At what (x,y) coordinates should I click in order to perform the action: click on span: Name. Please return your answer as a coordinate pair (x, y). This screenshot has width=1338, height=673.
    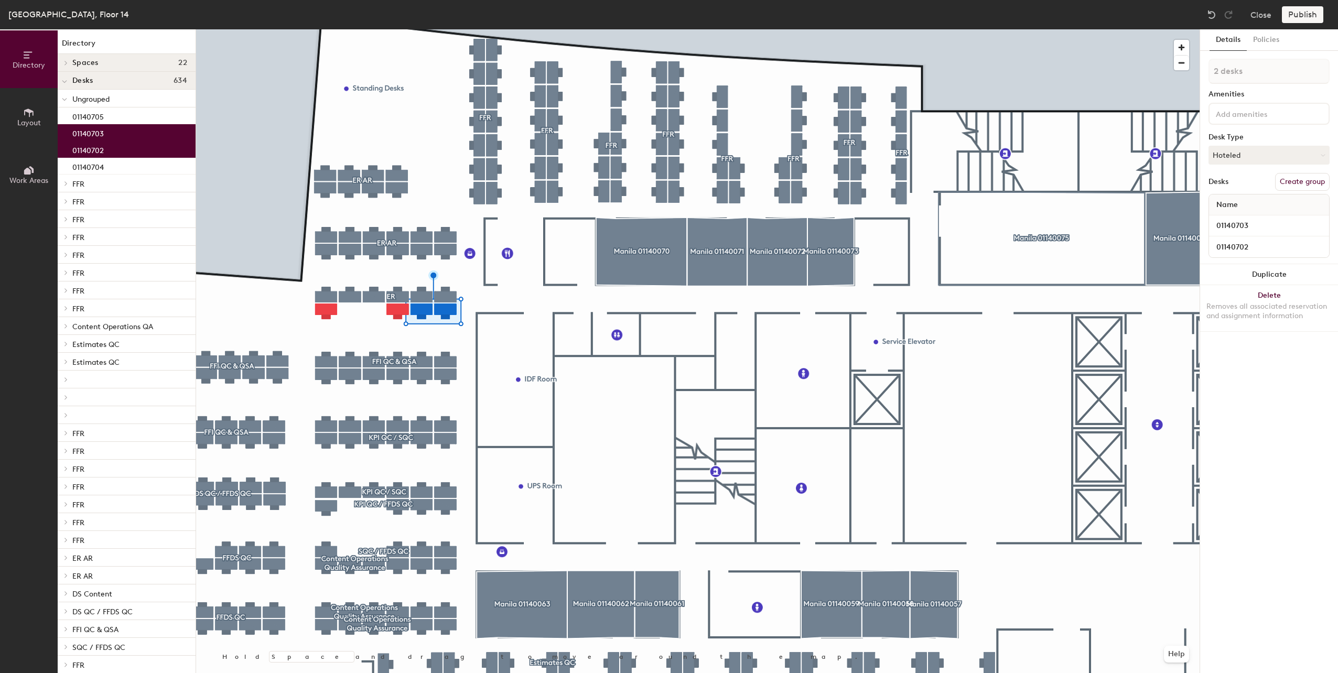
    Looking at the image, I should click on (1227, 205).